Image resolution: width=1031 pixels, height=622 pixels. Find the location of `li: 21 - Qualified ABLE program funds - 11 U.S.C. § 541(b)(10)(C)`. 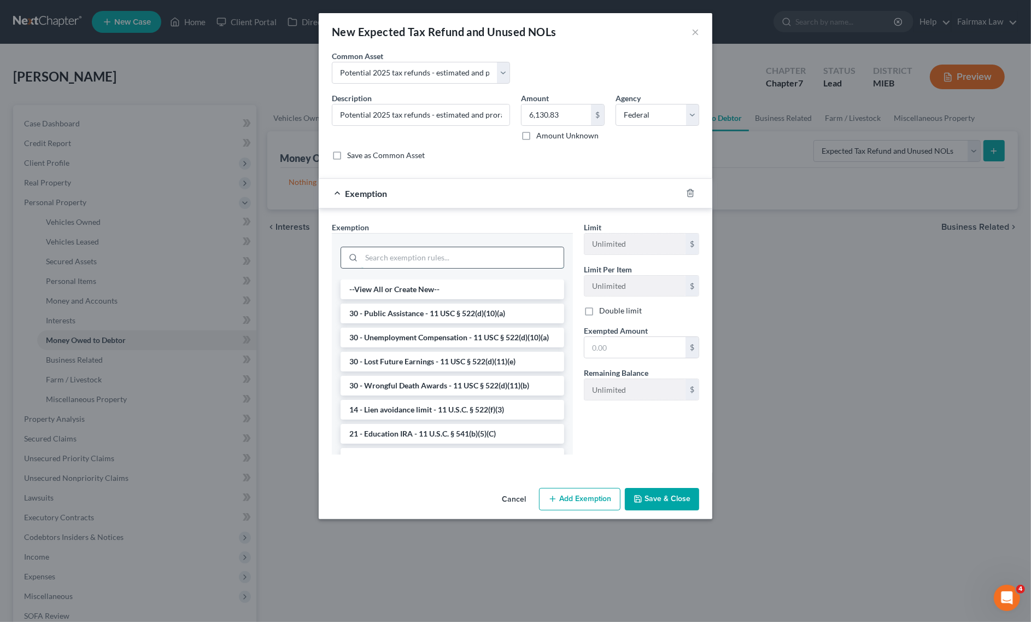

li: 21 - Qualified ABLE program funds - 11 U.S.C. § 541(b)(10)(C) is located at coordinates (452, 458).